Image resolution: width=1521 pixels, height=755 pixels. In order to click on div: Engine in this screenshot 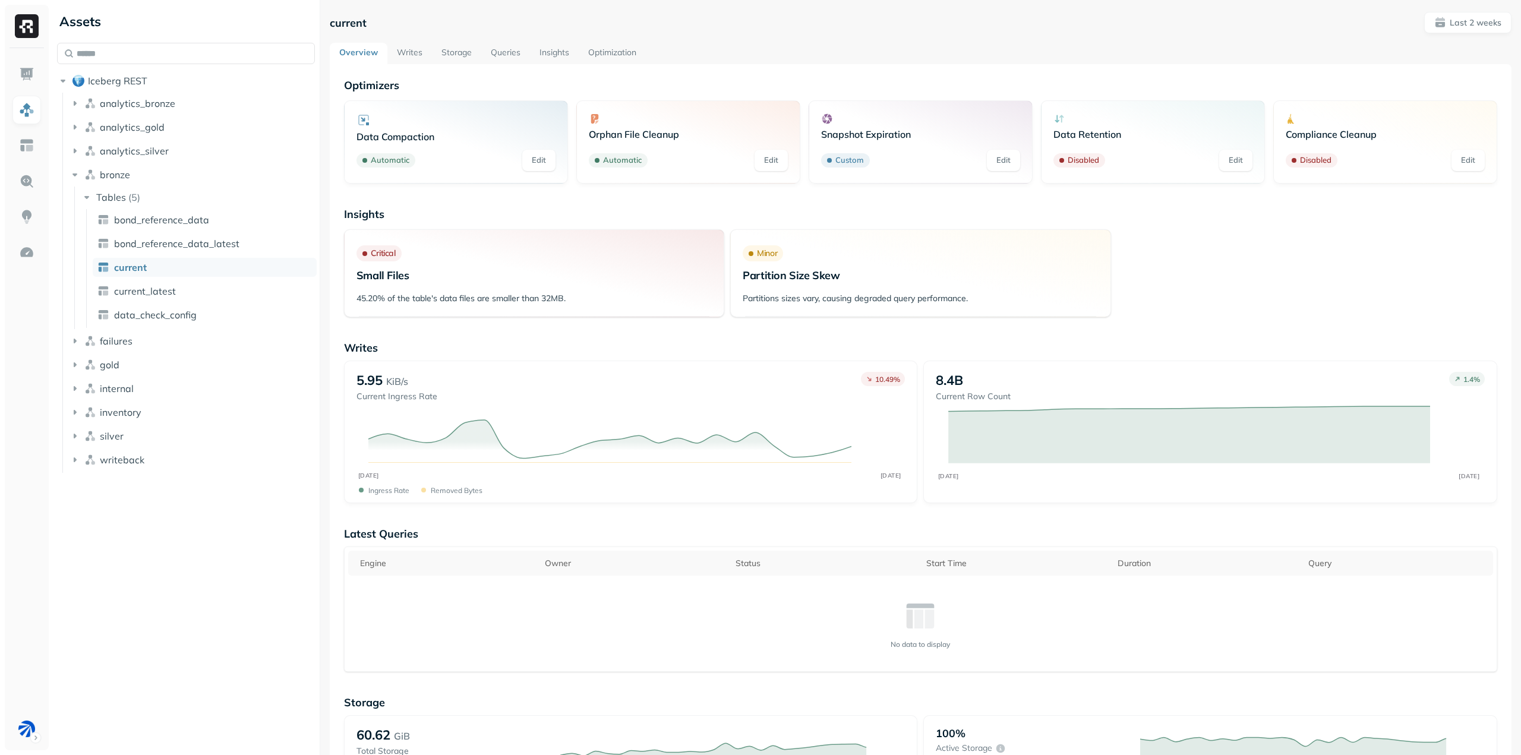, I will do `click(446, 563)`.